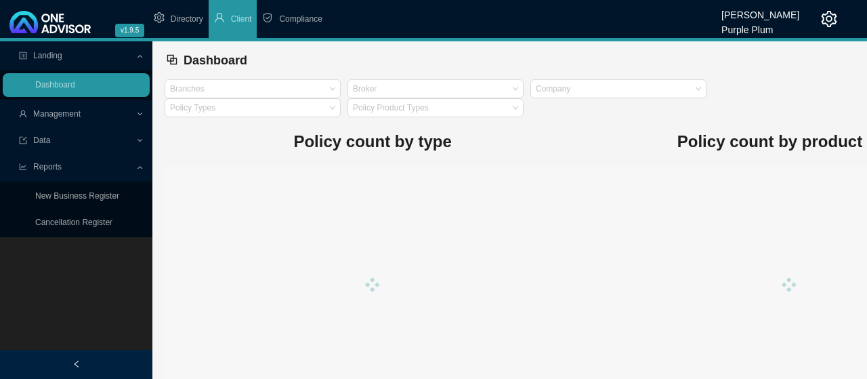 This screenshot has height=379, width=867. What do you see at coordinates (74, 222) in the screenshot?
I see `a: Cancellation Register` at bounding box center [74, 222].